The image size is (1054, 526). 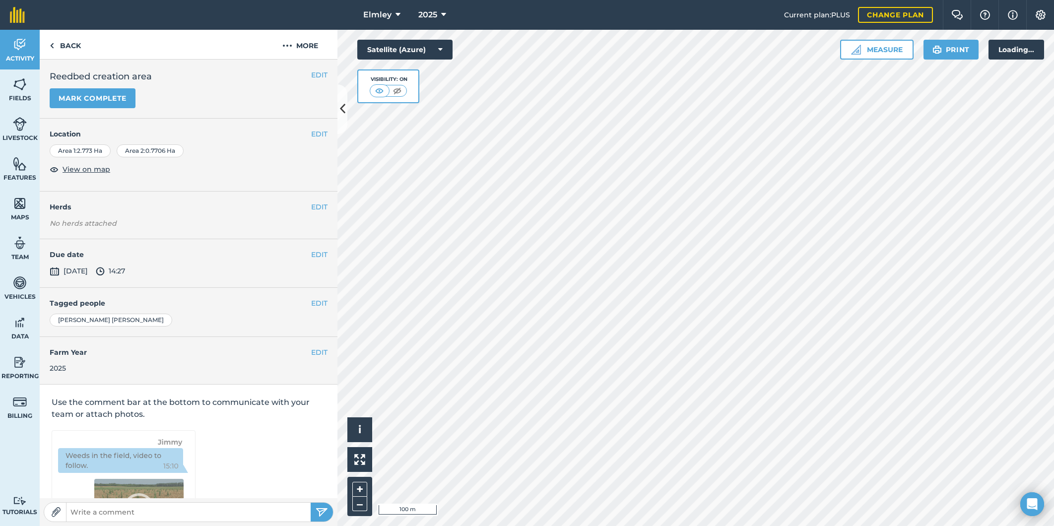 What do you see at coordinates (189, 255) in the screenshot?
I see `h4: Due date` at bounding box center [189, 255].